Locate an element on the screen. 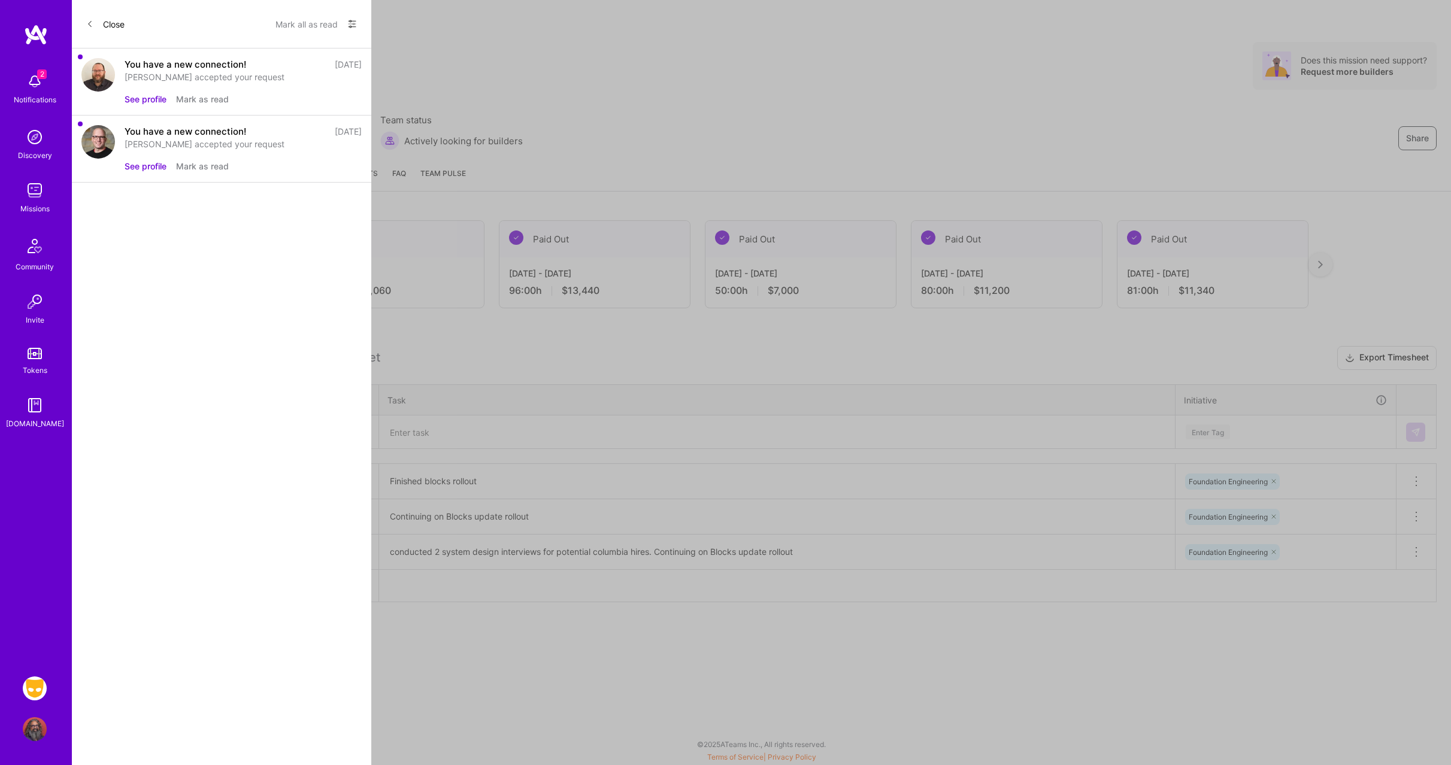 Image resolution: width=1451 pixels, height=765 pixels. img: Community is located at coordinates (35, 246).